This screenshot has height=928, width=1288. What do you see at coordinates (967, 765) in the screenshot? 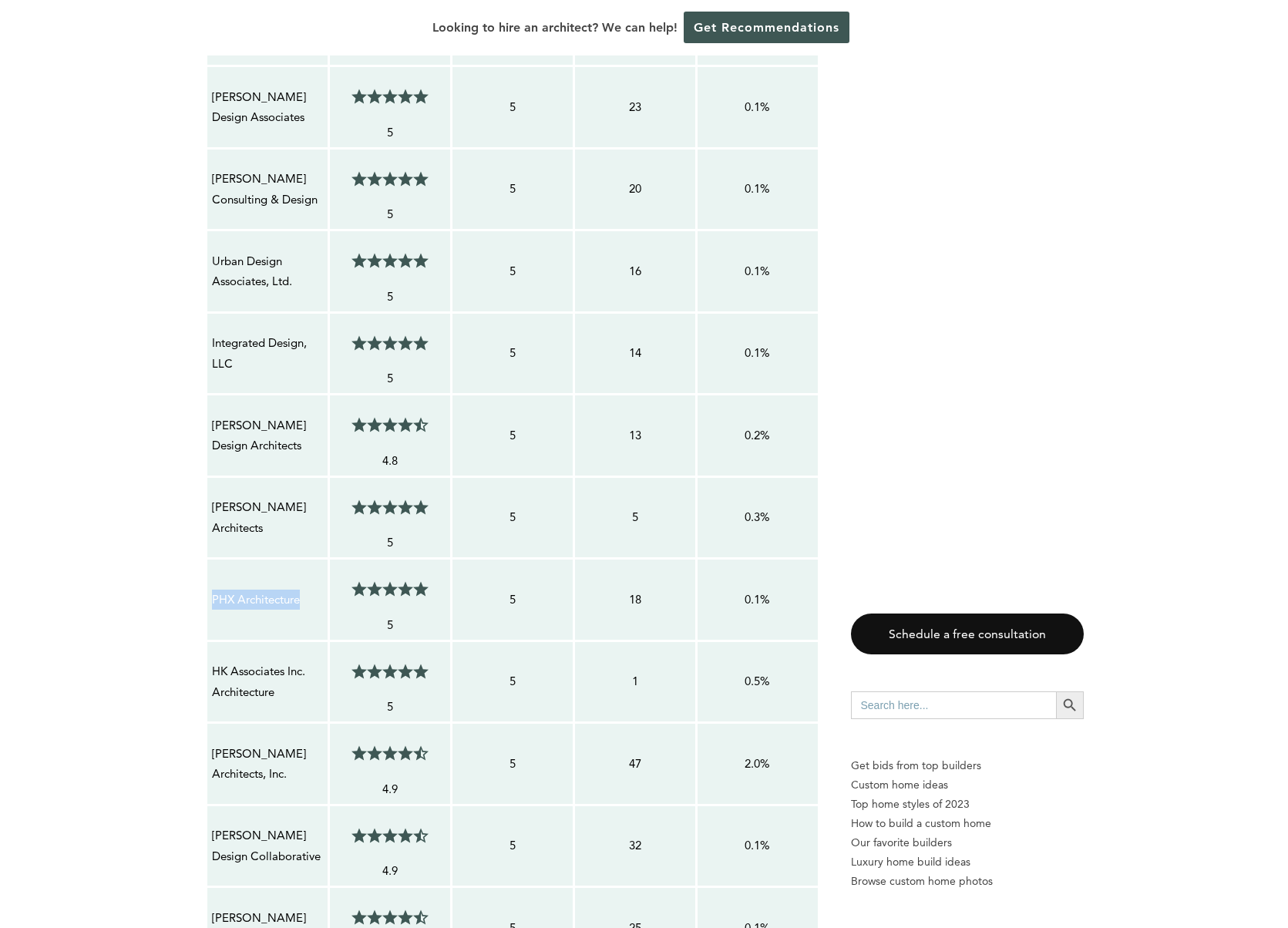
I see `p: Get bids from top builders` at bounding box center [967, 765].